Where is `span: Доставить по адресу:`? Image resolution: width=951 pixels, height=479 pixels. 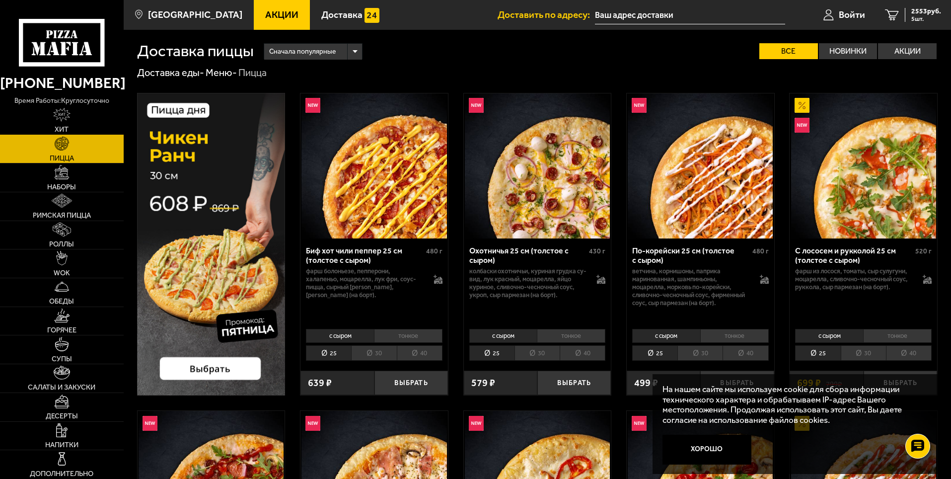
span: Доставить по адресу: is located at coordinates (546, 14).